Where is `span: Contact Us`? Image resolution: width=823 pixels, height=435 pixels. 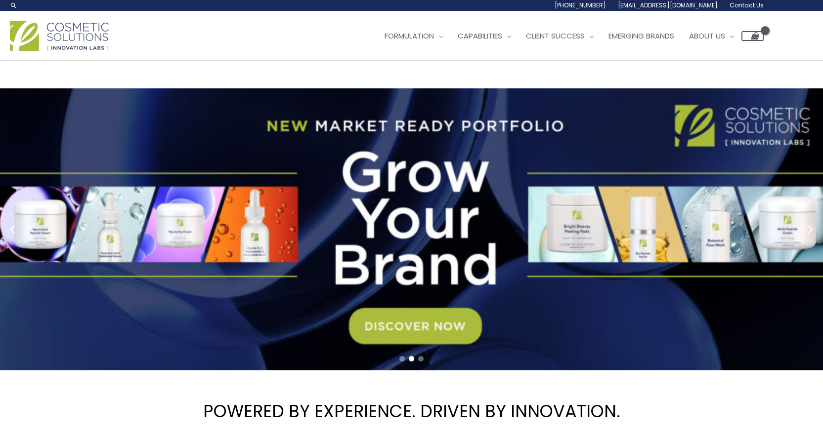
span: Contact Us is located at coordinates (746, 5).